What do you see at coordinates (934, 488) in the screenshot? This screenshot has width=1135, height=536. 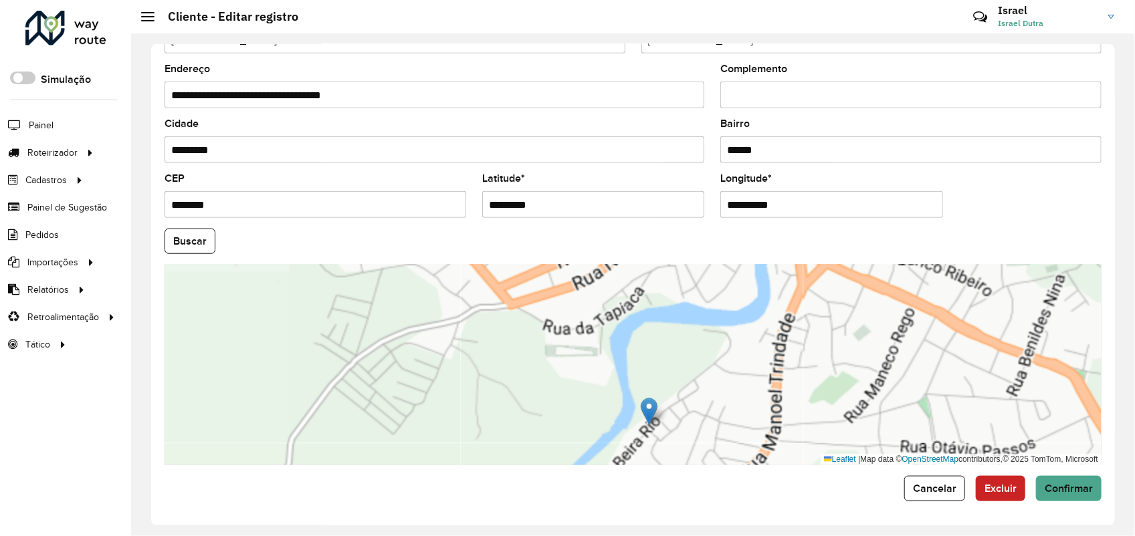 I see `span: Cancelar` at bounding box center [934, 488].